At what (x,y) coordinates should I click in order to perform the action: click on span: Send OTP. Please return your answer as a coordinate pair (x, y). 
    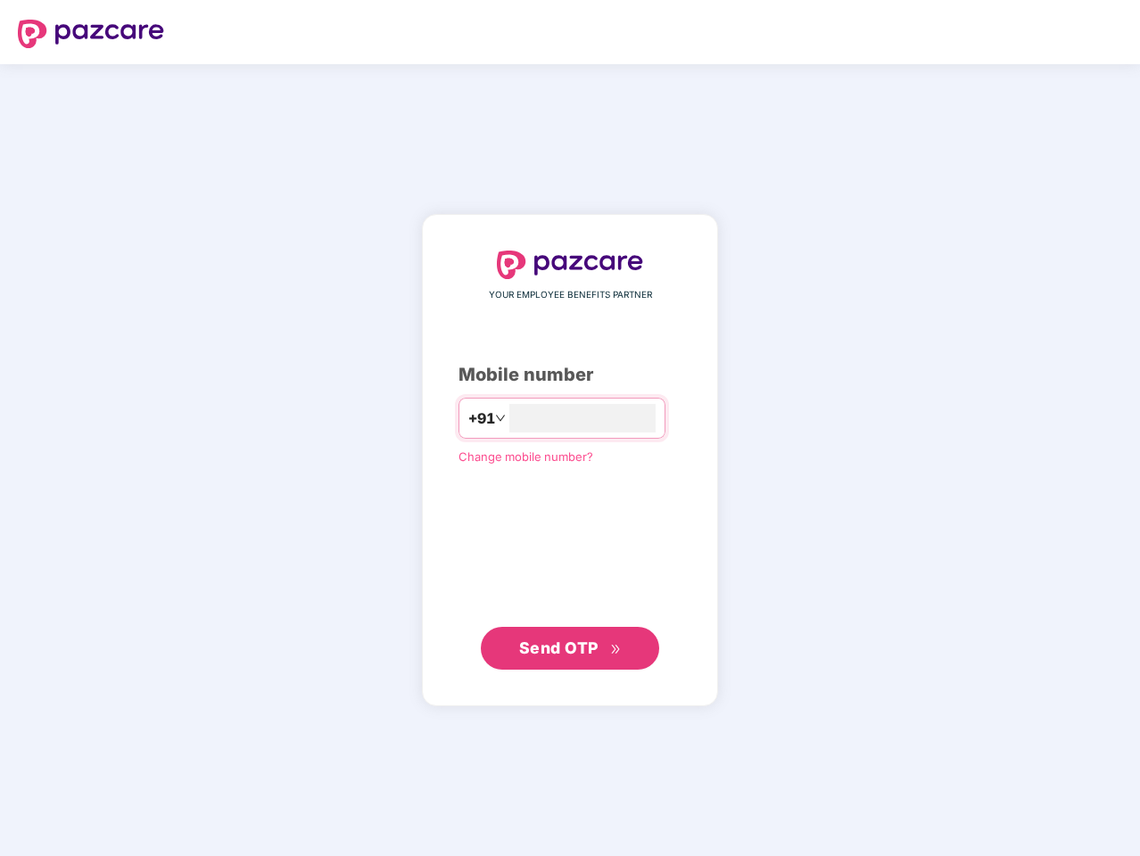
    Looking at the image, I should click on (558, 648).